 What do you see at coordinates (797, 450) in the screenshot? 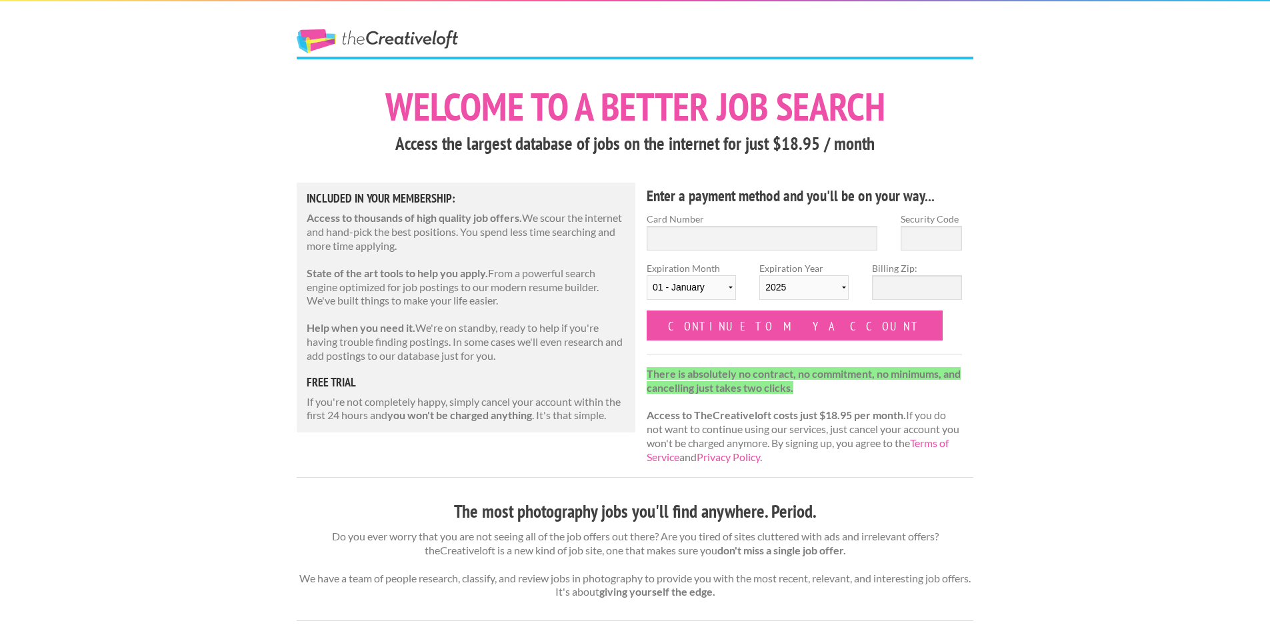
I see `a: Terms of Service` at bounding box center [797, 450].